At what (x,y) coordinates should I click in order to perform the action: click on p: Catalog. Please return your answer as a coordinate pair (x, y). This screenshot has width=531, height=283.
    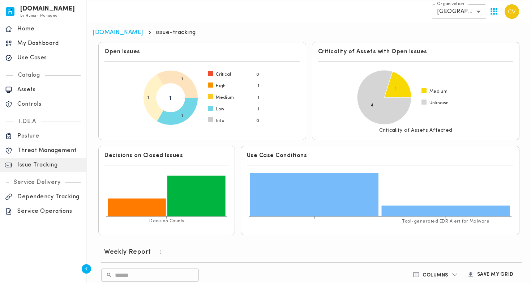
    Looking at the image, I should click on (29, 75).